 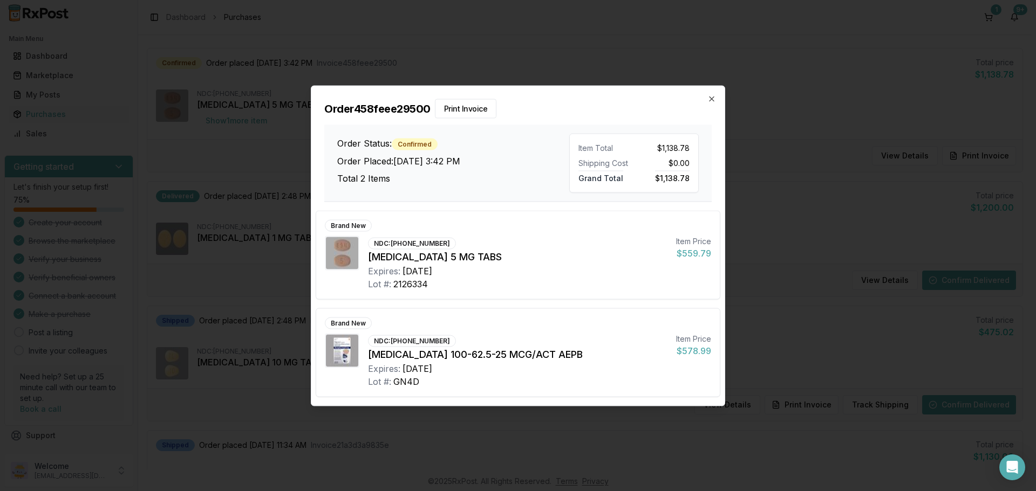 I want to click on div: Confirmed, so click(x=414, y=145).